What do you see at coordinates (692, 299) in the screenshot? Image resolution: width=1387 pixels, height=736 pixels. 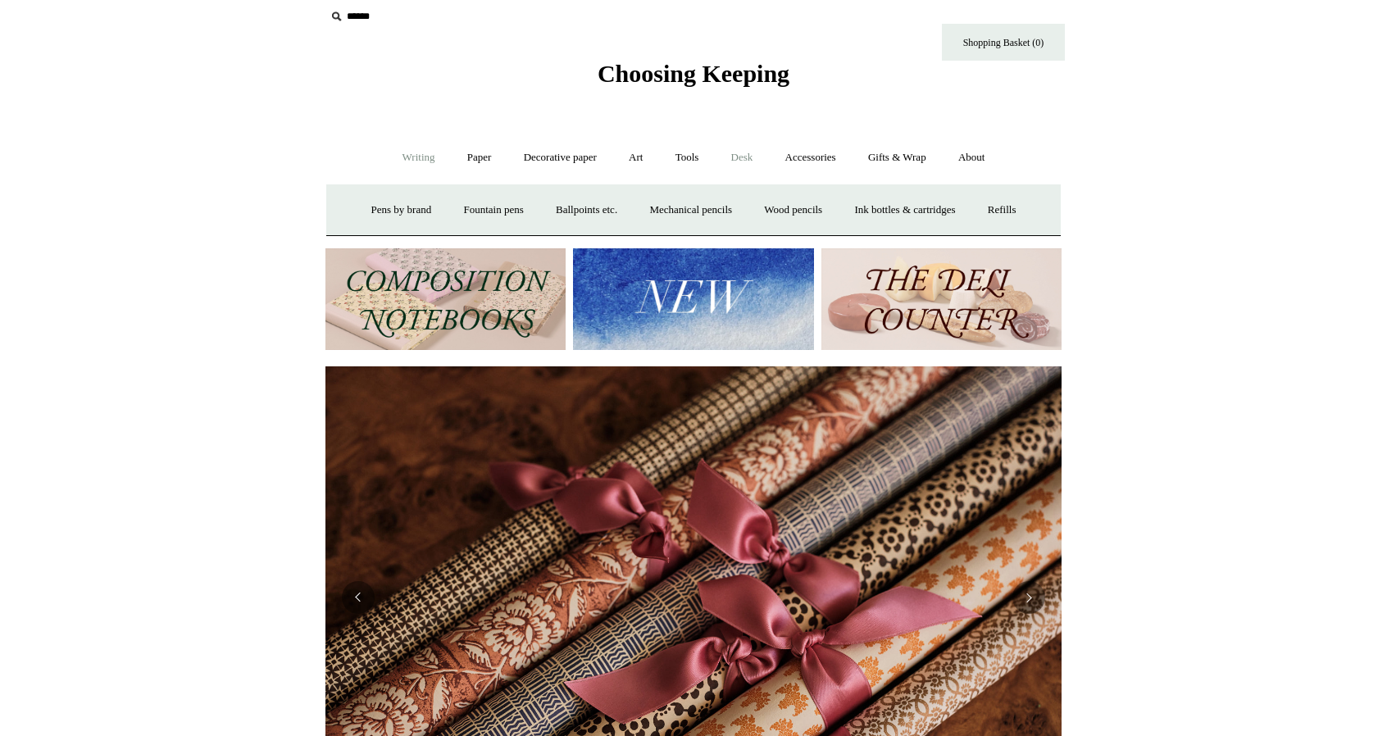 I see `img: New.jpg__PID:f73bdf93-380a-4a35-bcfe-7823039498e1` at bounding box center [692, 299].